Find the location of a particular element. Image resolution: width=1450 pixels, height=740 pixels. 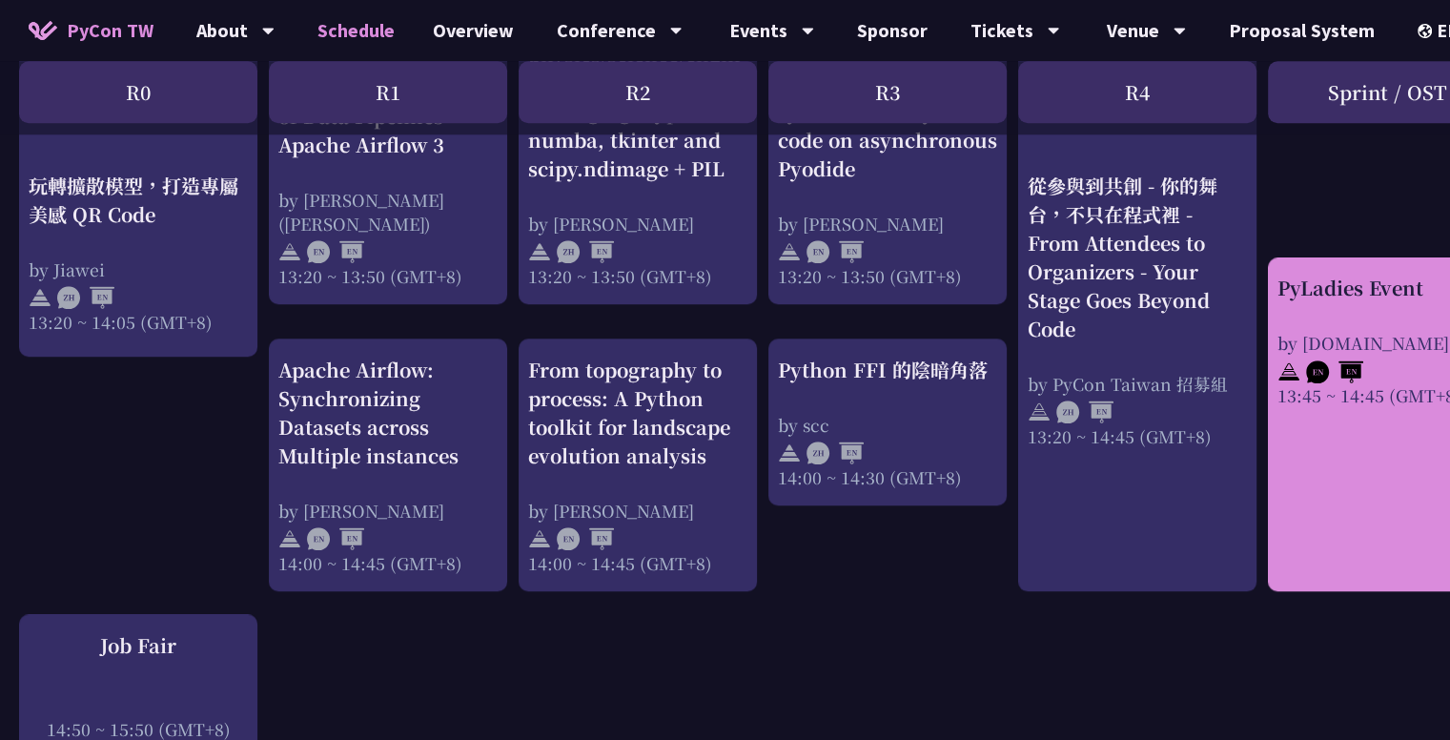

div: by Jiawei is located at coordinates (138, 269).